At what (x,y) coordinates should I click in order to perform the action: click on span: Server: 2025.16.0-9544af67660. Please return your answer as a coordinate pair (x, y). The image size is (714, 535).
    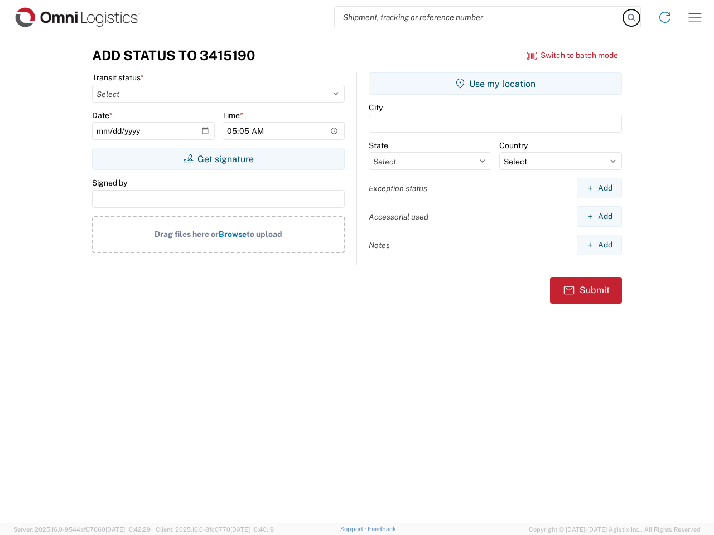
    Looking at the image, I should click on (82, 530).